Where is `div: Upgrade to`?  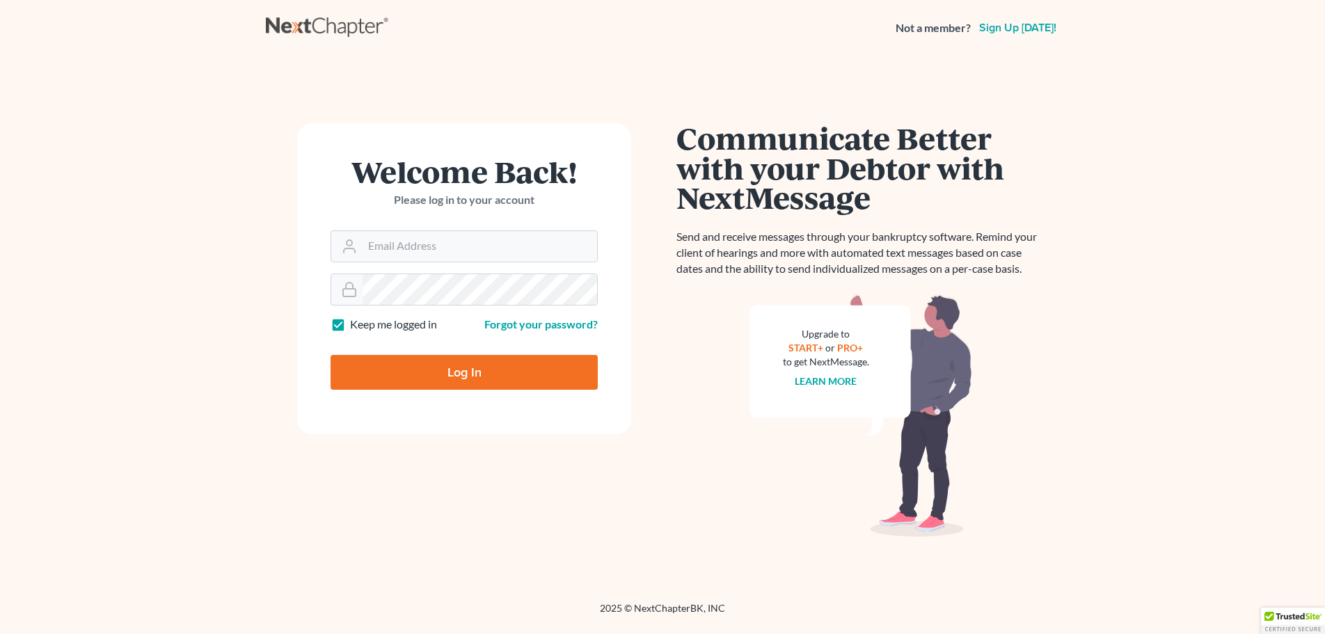 div: Upgrade to is located at coordinates (826, 334).